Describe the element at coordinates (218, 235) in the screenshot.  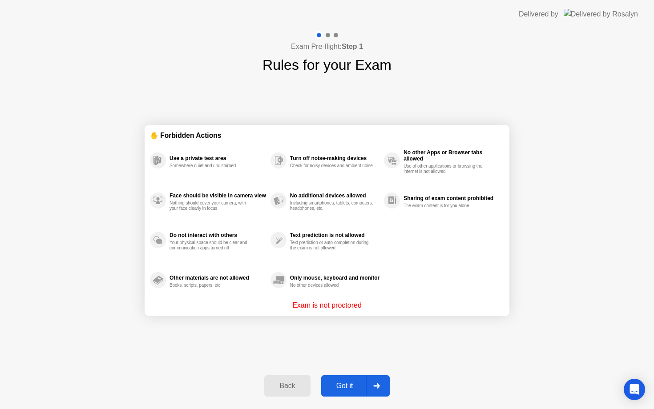
I see `div: Do not interact with others` at that location.